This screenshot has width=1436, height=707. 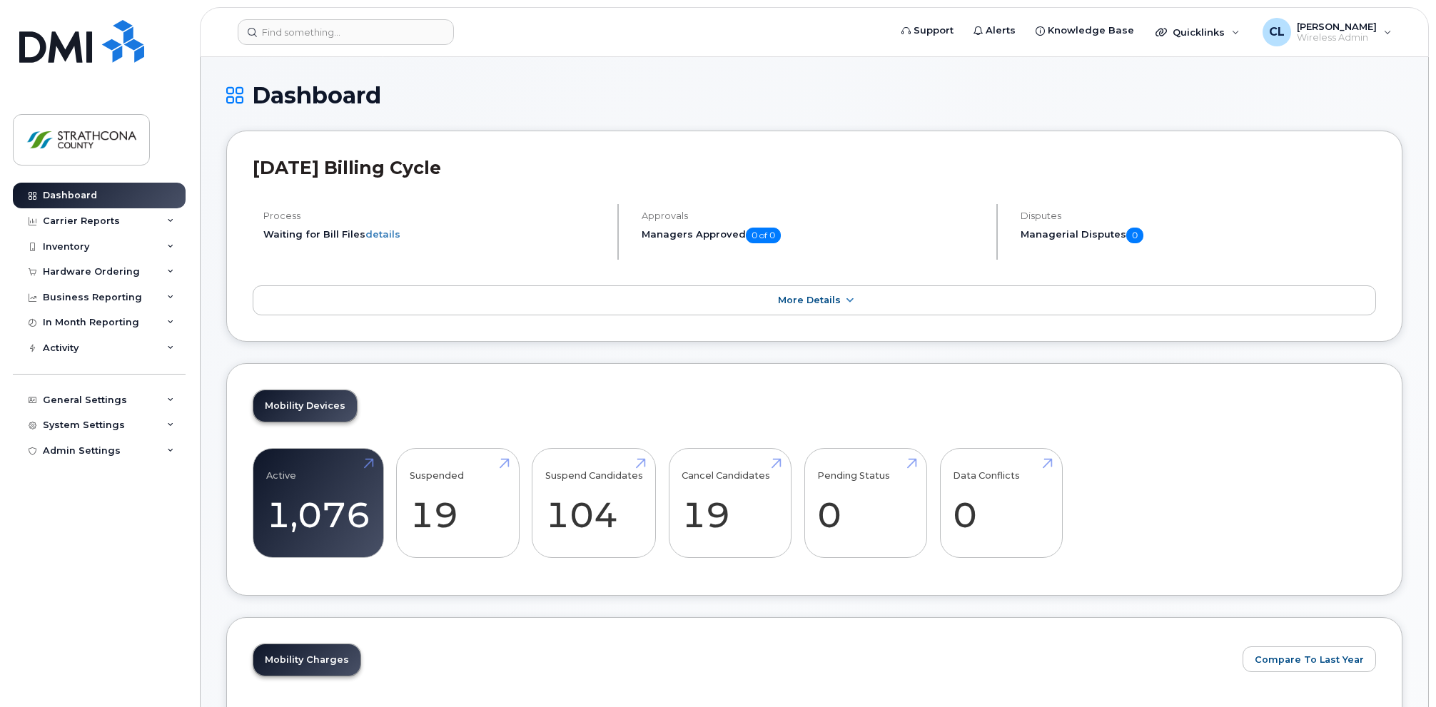 I want to click on a: Suspended 19, so click(x=457, y=503).